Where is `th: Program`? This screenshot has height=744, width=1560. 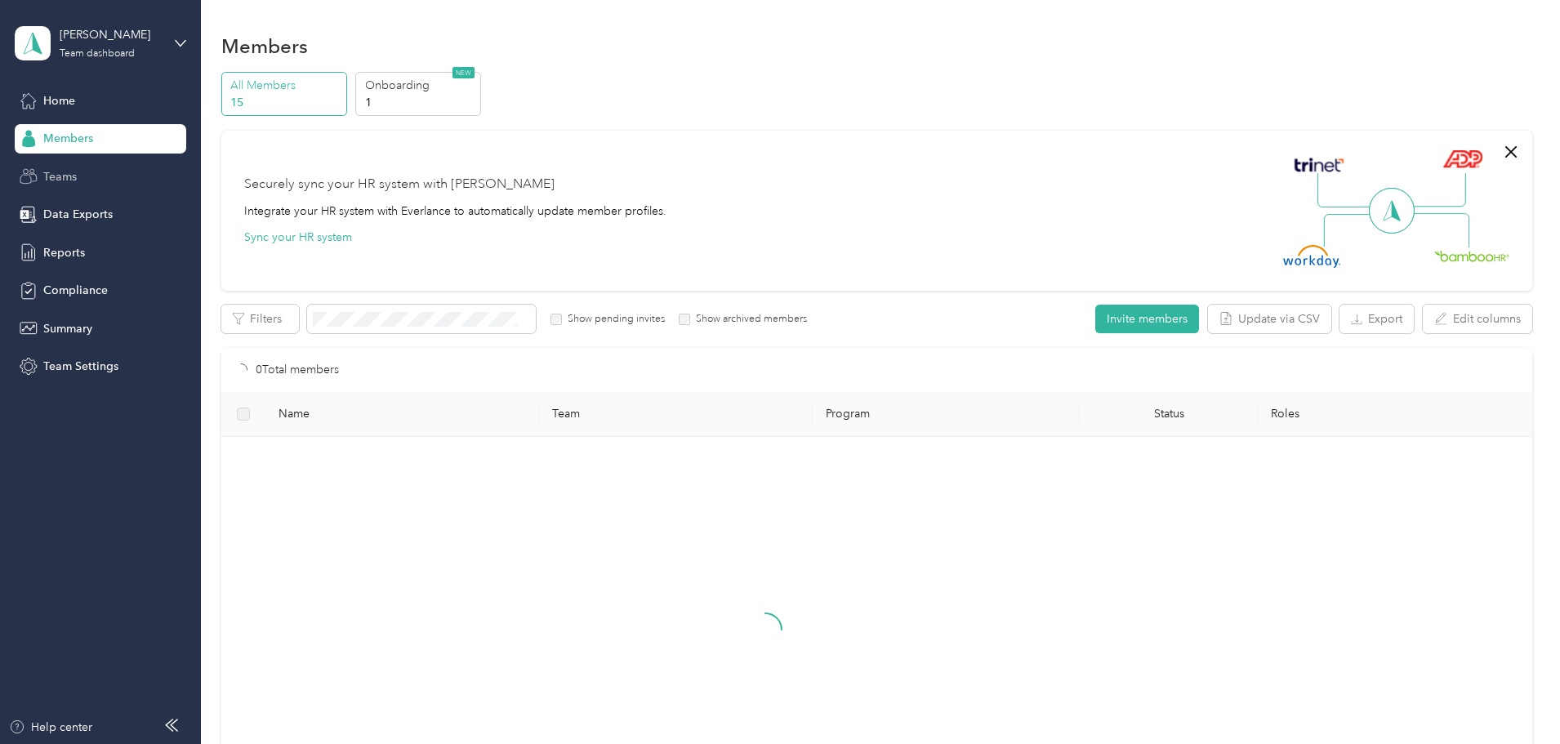
th: Program is located at coordinates (946, 414).